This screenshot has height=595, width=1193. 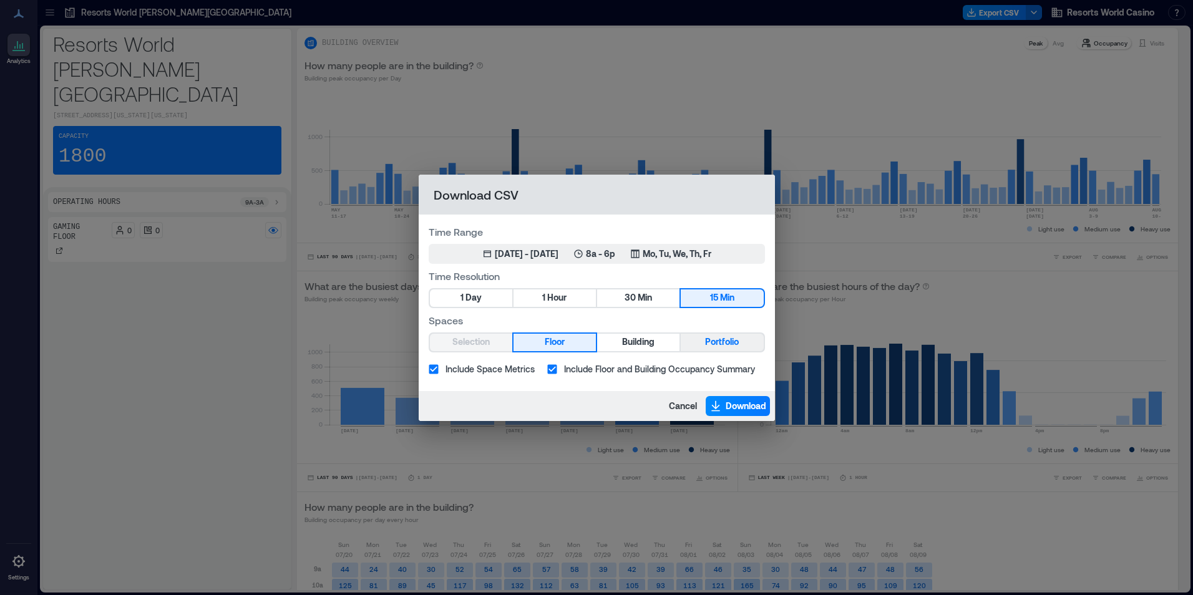 What do you see at coordinates (683, 406) in the screenshot?
I see `button: Cancel` at bounding box center [683, 406].